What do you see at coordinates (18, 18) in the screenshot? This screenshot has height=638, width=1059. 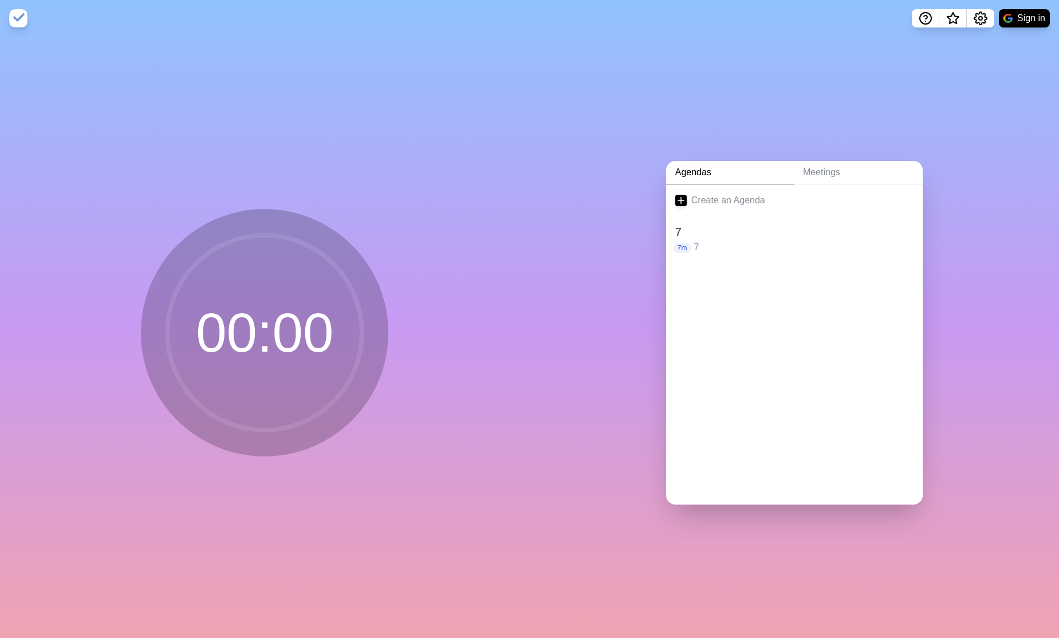 I see `img: timeblocks logo` at bounding box center [18, 18].